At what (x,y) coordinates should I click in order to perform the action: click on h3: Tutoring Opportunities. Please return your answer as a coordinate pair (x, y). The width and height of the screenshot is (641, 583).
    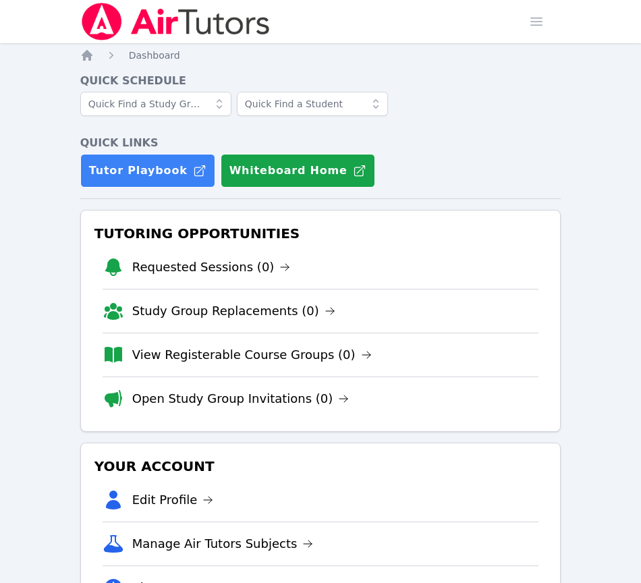
    Looking at the image, I should click on (320, 233).